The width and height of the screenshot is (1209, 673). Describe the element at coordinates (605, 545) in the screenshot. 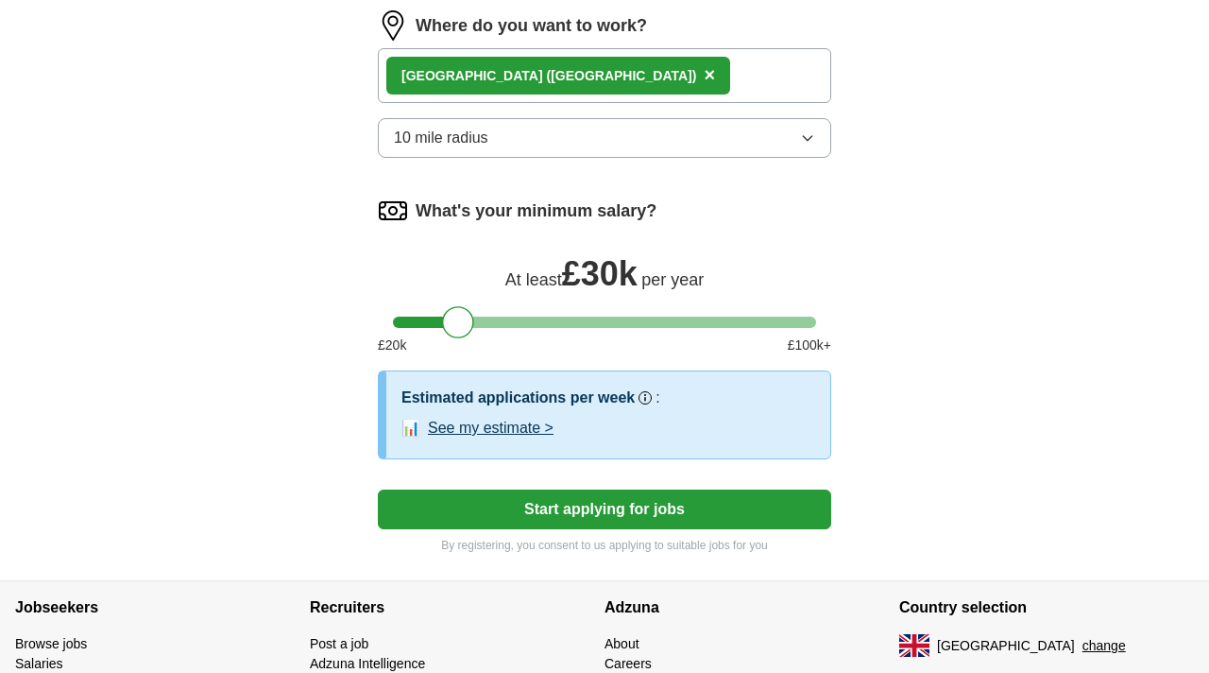

I see `p: By registering, you consent to us applying to suitable jobs for you` at that location.